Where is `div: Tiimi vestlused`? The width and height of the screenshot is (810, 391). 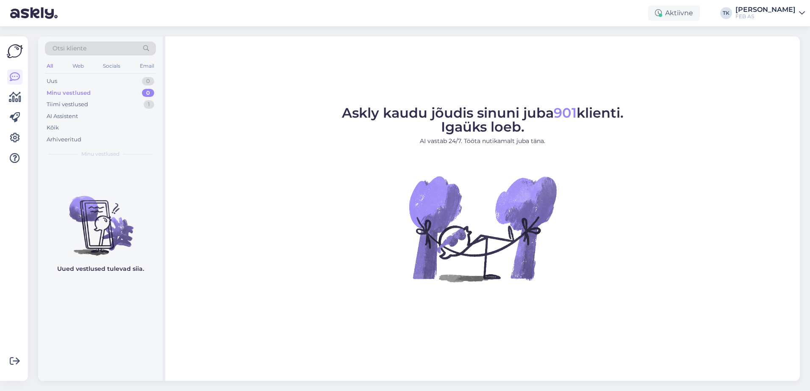
div: Tiimi vestlused is located at coordinates (67, 105).